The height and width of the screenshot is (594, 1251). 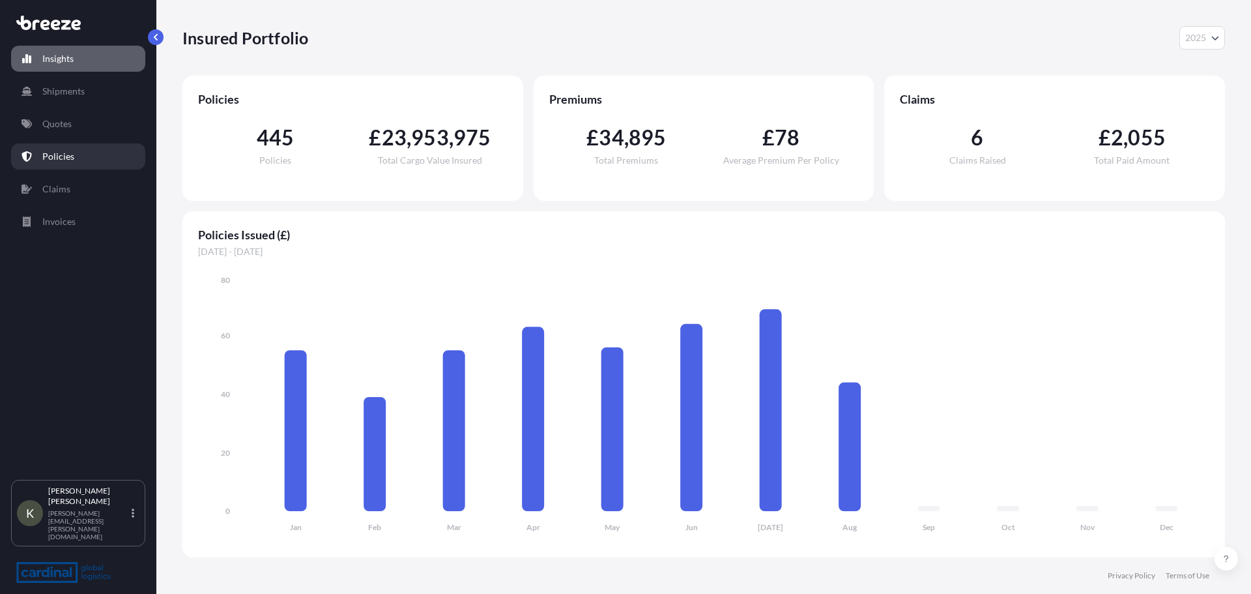 What do you see at coordinates (225, 452) in the screenshot?
I see `tspan: 20` at bounding box center [225, 452].